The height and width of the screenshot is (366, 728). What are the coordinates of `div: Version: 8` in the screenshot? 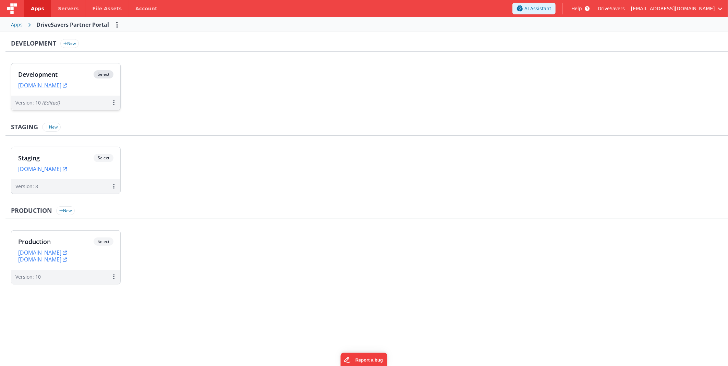 It's located at (27, 186).